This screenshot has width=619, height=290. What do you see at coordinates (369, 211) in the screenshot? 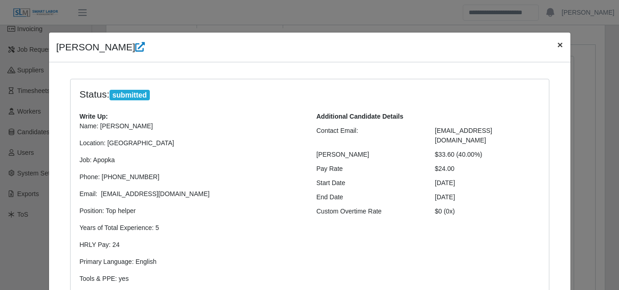
I see `div: Custom Overtime Rate` at bounding box center [369, 211].